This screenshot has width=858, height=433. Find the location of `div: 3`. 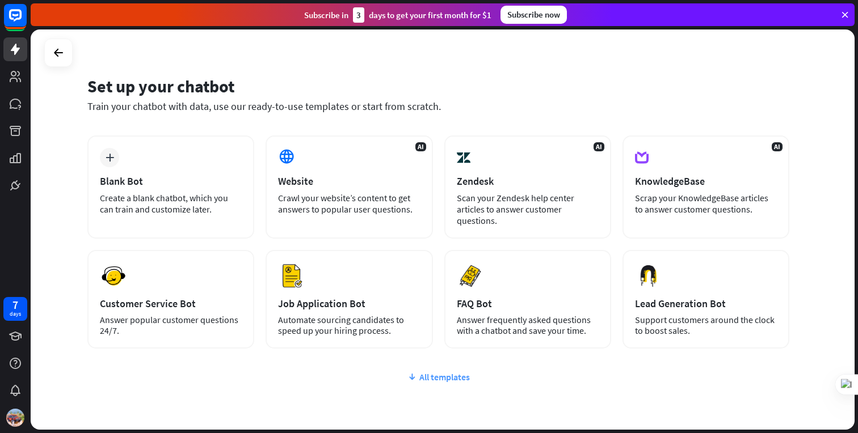

div: 3 is located at coordinates (359, 15).